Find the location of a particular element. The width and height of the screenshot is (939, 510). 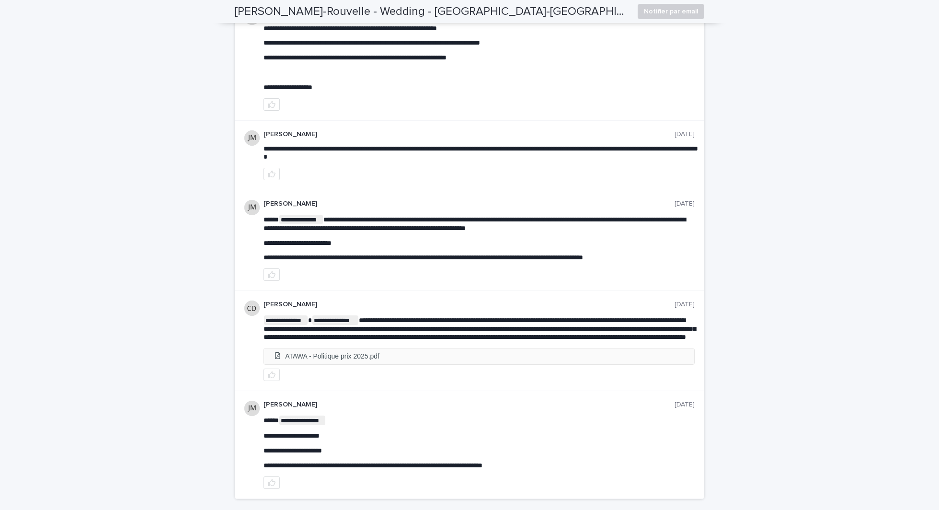

a: ATAWA - Politique prix 2025.pdf is located at coordinates (479, 356).